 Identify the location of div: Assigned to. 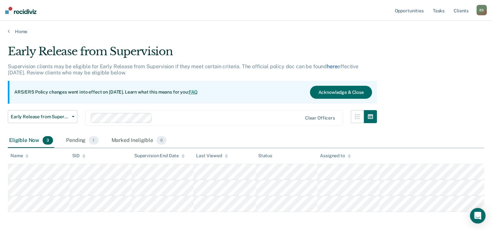
(335, 156).